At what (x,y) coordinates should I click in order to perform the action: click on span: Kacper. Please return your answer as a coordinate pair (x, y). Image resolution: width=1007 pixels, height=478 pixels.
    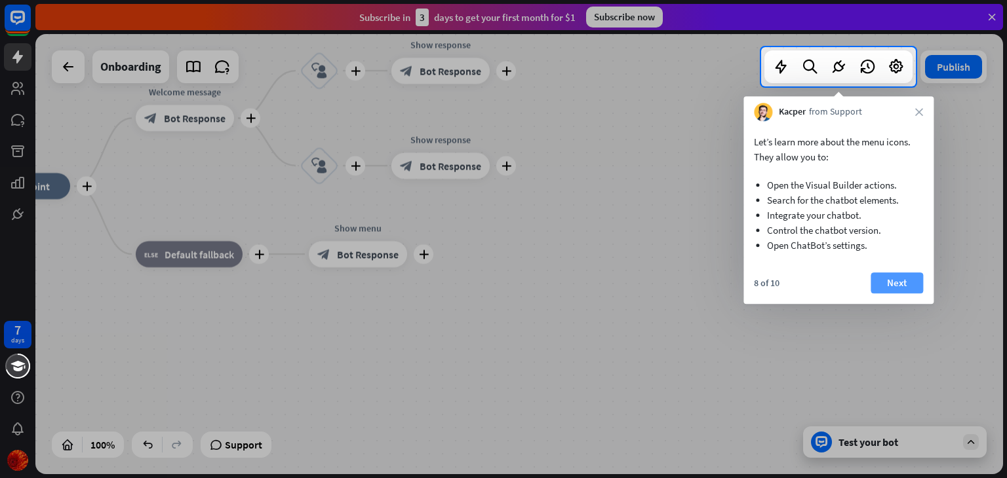
    Looking at the image, I should click on (792, 112).